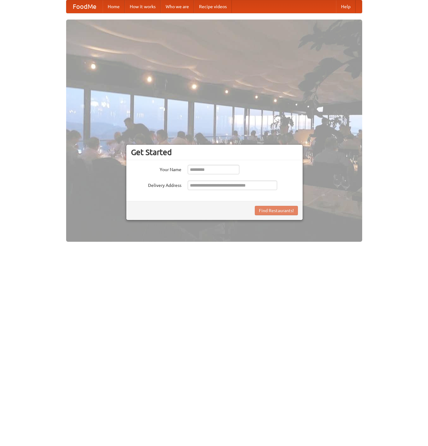  I want to click on label: Delivery Address, so click(156, 184).